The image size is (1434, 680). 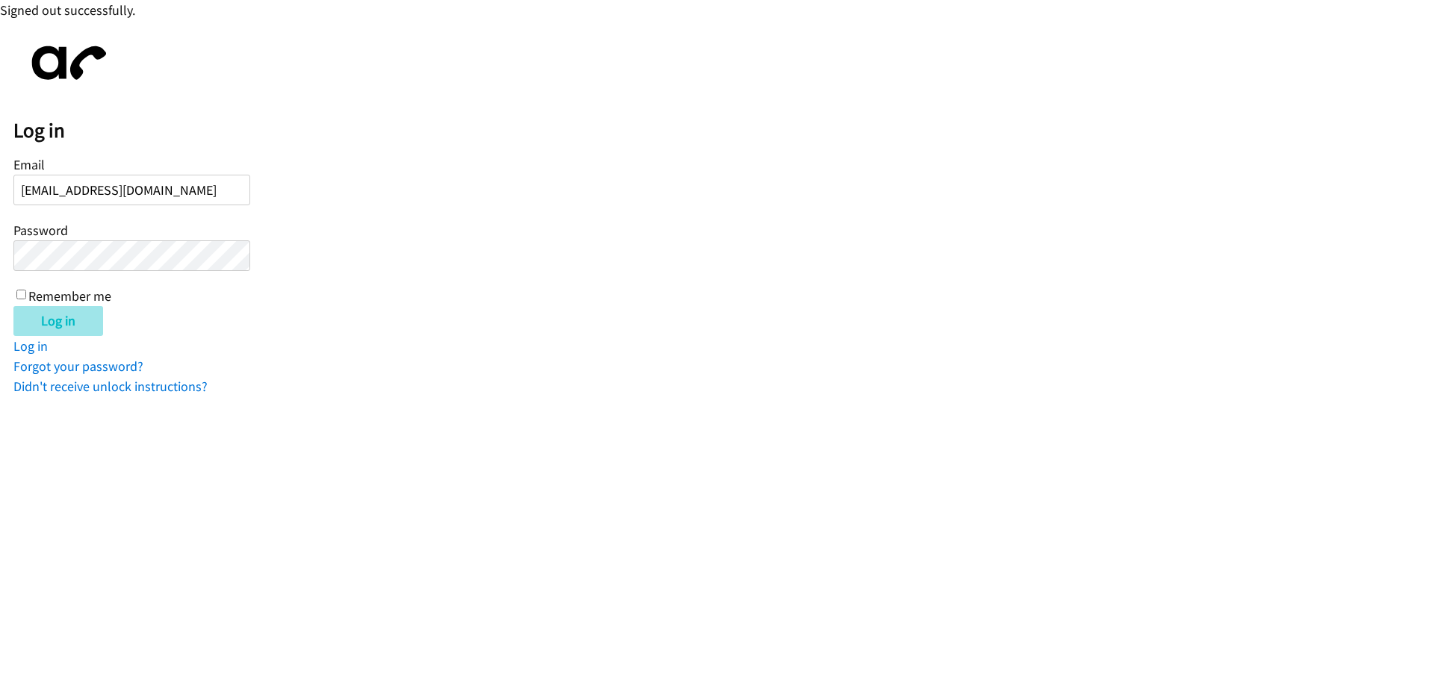 I want to click on a: Forgot your password?, so click(x=78, y=366).